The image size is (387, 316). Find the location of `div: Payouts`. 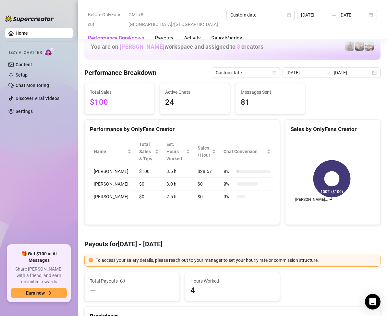

div: Payouts is located at coordinates (164, 38).